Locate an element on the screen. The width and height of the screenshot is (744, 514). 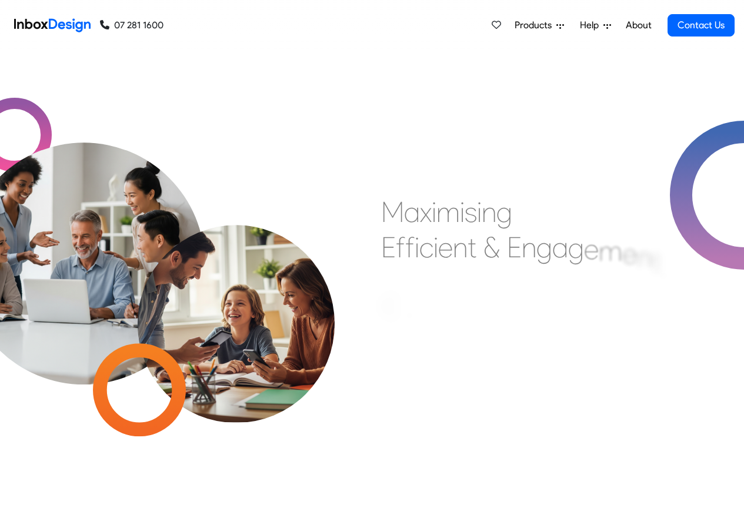
a: About is located at coordinates (638, 25).